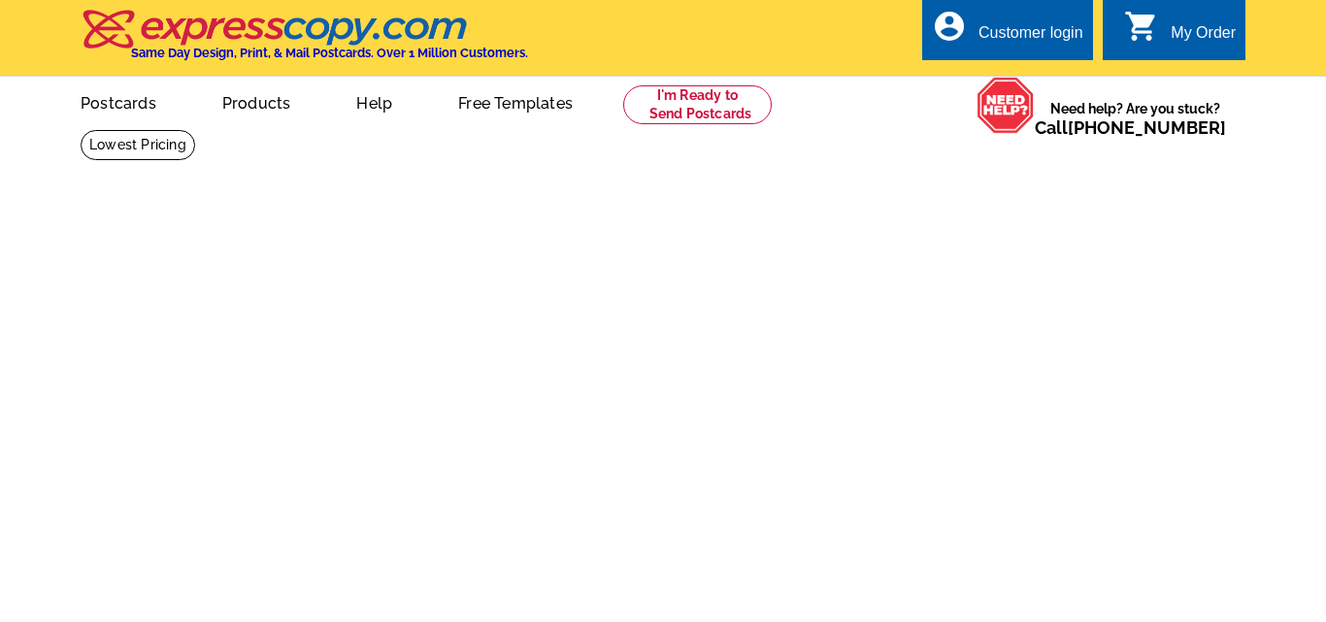  What do you see at coordinates (256, 101) in the screenshot?
I see `a: Products` at bounding box center [256, 101].